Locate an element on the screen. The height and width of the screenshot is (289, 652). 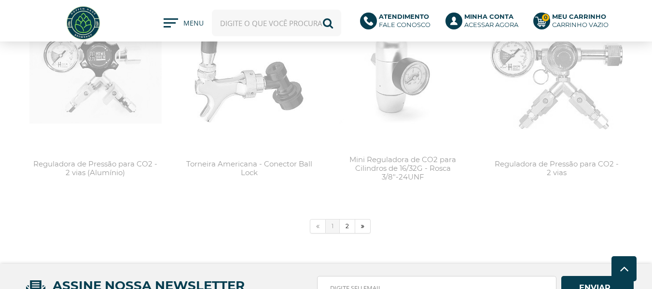
b: Atendimento is located at coordinates (404, 16).